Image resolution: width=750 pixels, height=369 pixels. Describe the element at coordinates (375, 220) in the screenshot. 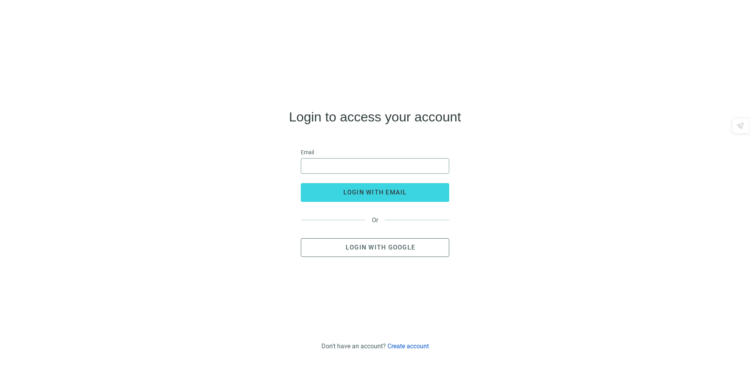

I see `span: Or` at that location.